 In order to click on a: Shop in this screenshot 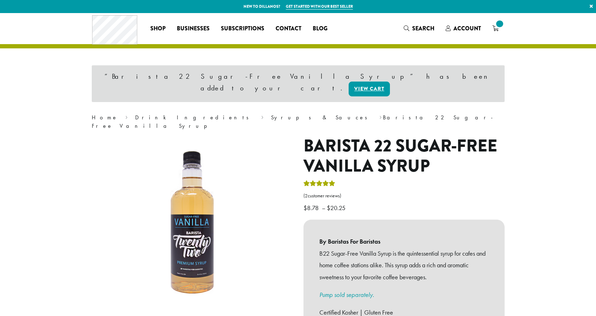, I will do `click(158, 29)`.